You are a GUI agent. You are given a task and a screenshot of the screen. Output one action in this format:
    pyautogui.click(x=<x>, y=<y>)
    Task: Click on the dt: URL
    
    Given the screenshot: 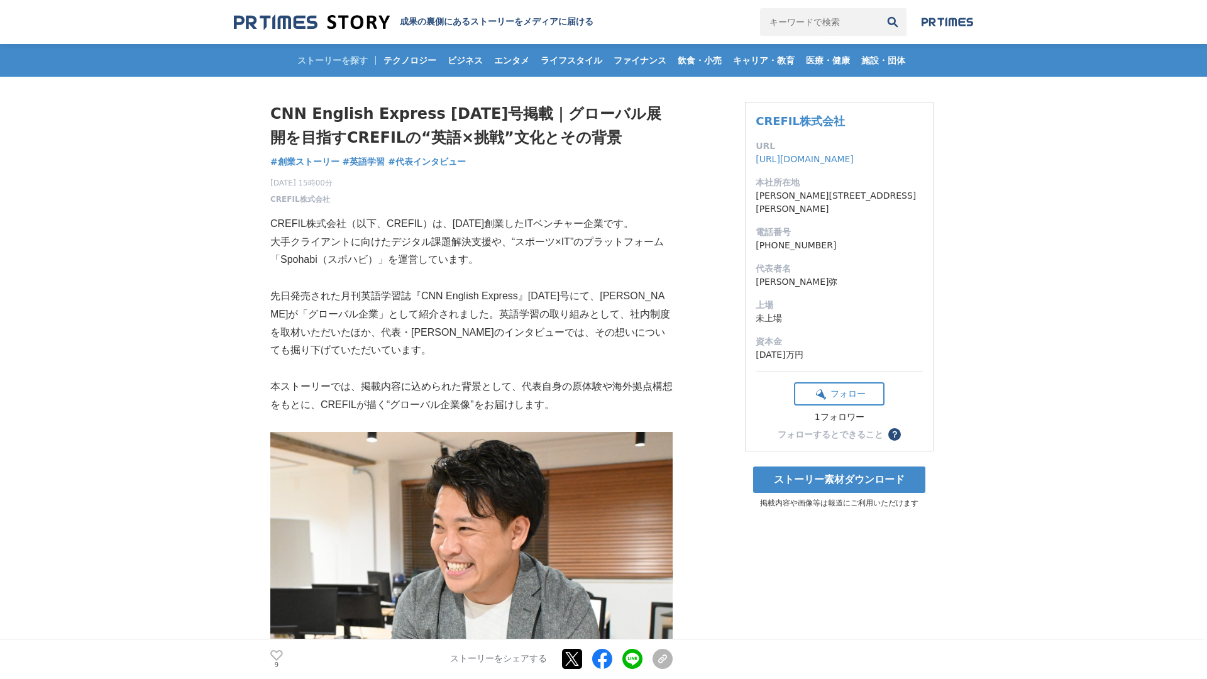 What is the action you would take?
    pyautogui.click(x=839, y=146)
    